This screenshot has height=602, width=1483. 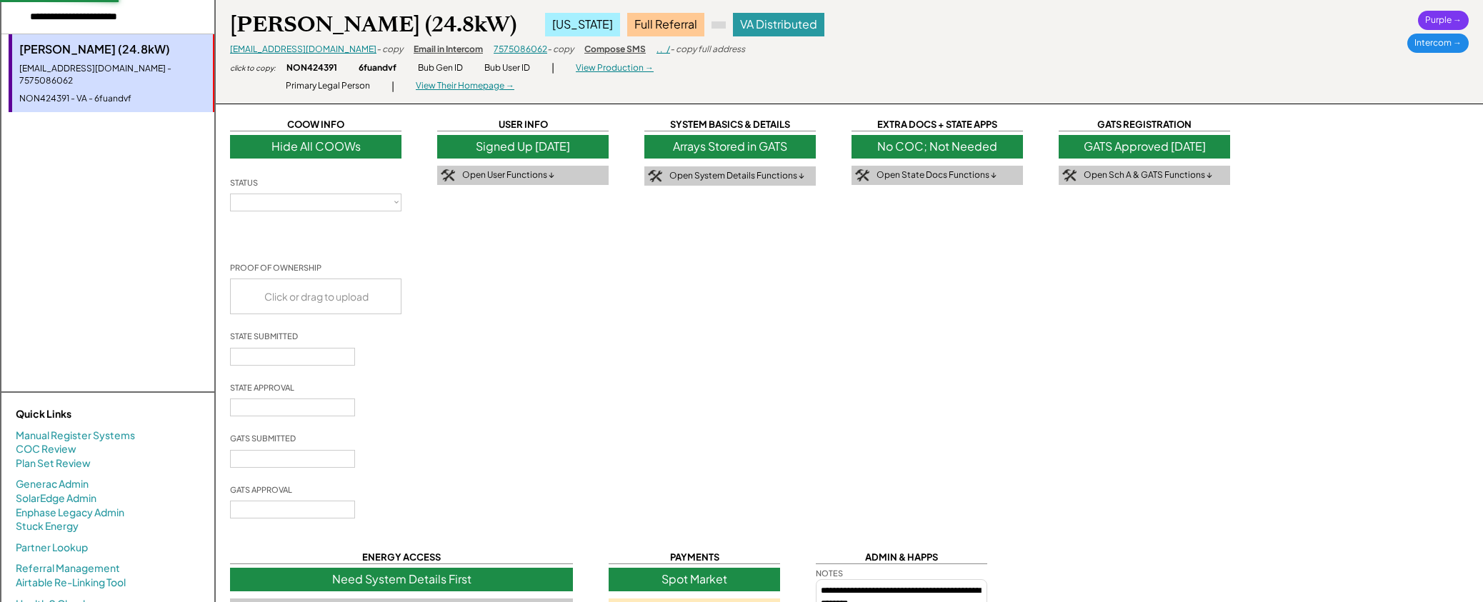 What do you see at coordinates (316, 296) in the screenshot?
I see `div: Click or drag to upload` at bounding box center [316, 296].